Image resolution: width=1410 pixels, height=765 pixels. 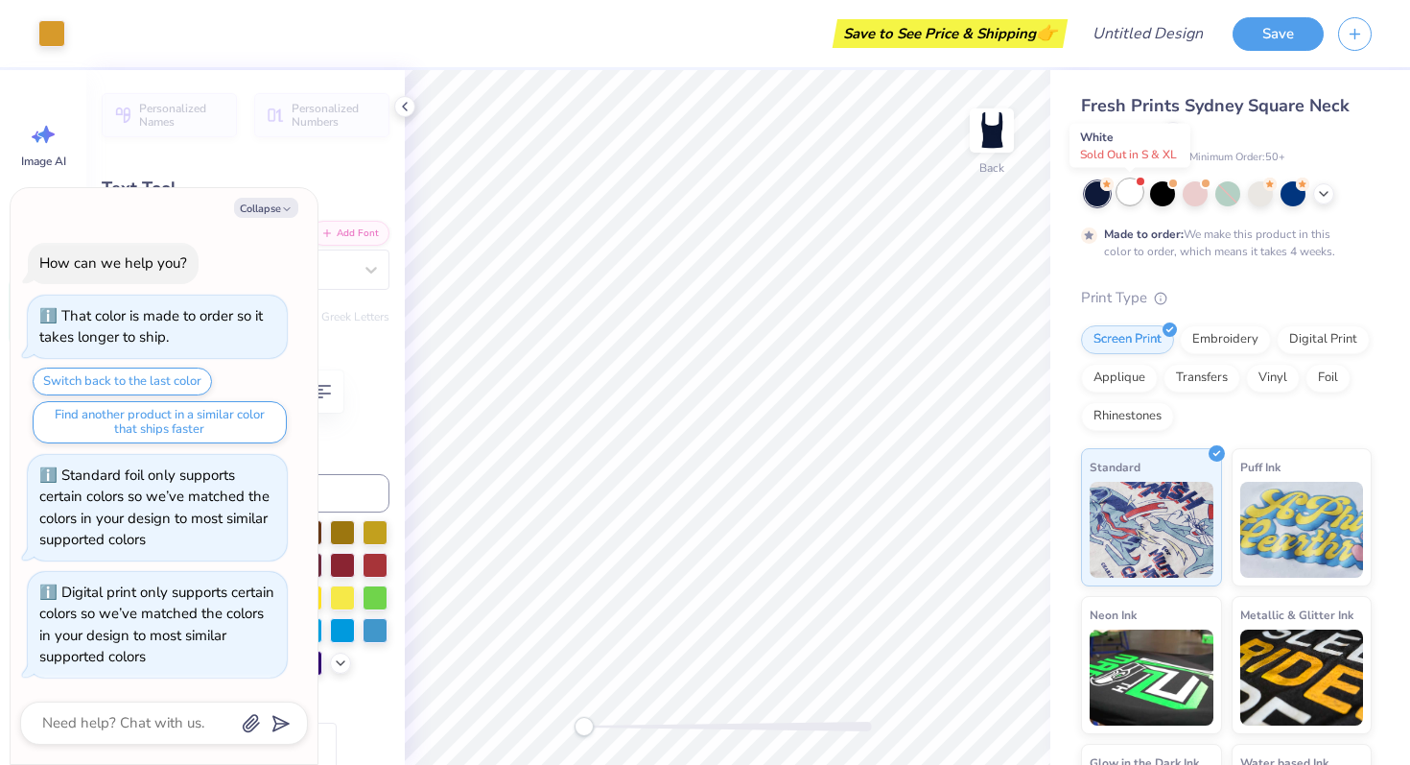 I want to click on img: Neon Ink, so click(x=1151, y=677).